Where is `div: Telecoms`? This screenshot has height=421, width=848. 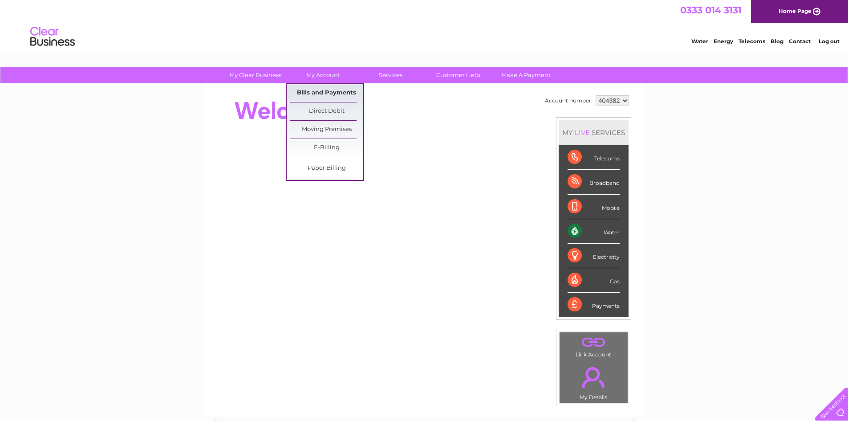
div: Telecoms is located at coordinates (593, 157).